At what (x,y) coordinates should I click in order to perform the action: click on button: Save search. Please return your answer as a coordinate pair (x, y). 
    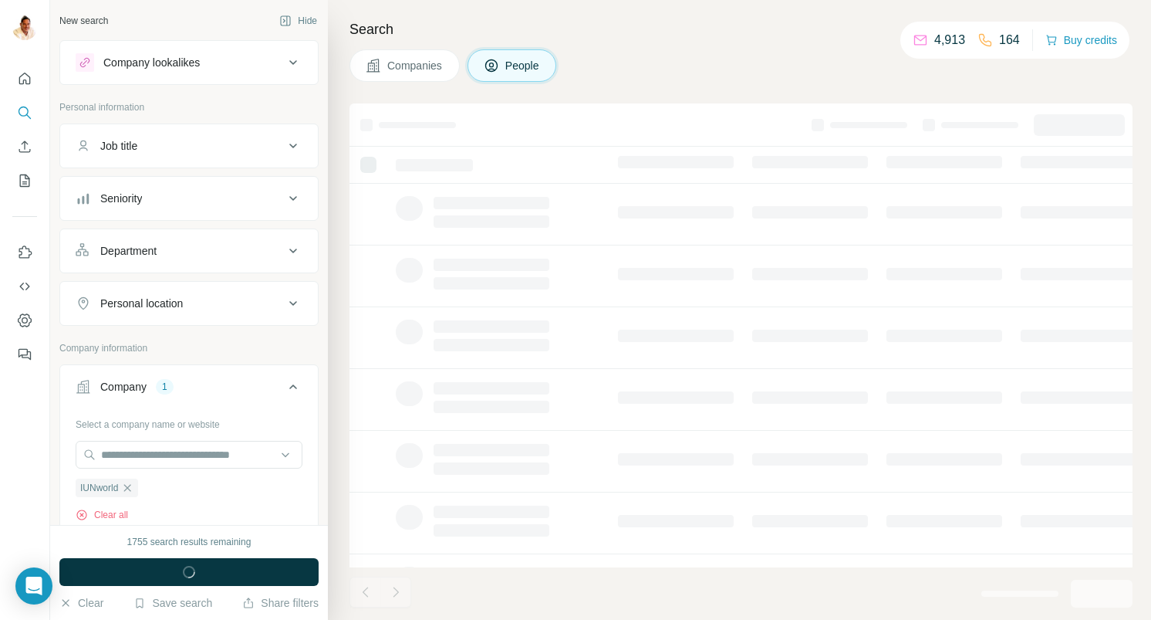
    Looking at the image, I should click on (173, 603).